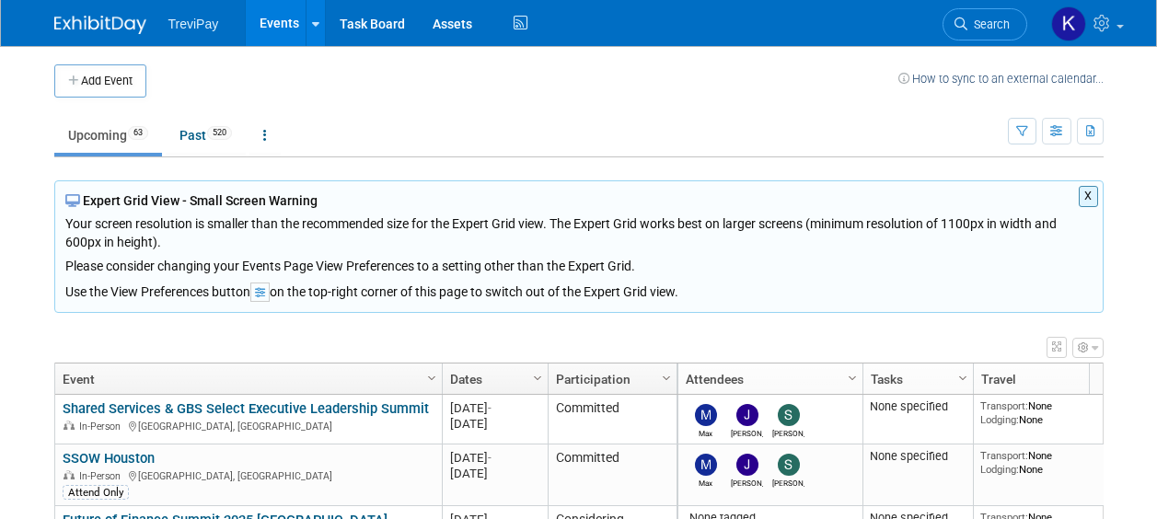 This screenshot has height=519, width=1157. Describe the element at coordinates (246, 409) in the screenshot. I see `a: Shared Services & GBS Select Executive Leadership Summit` at that location.